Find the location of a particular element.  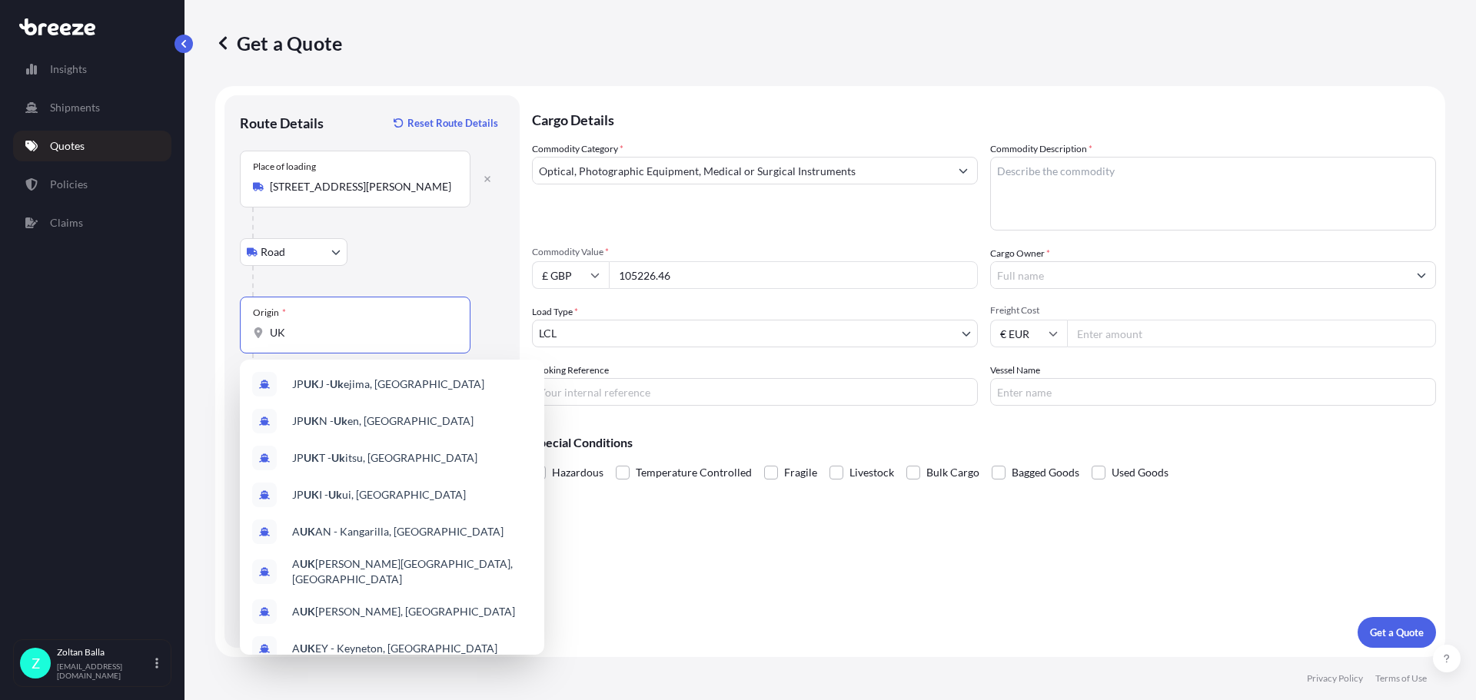

span: LCL is located at coordinates (547, 334).